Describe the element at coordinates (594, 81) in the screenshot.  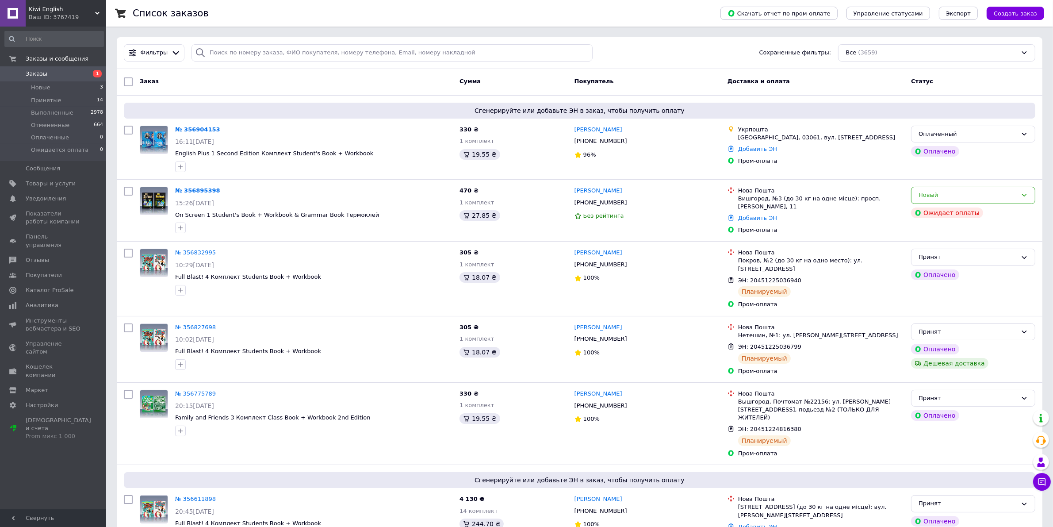
I see `span: Покупатель` at that location.